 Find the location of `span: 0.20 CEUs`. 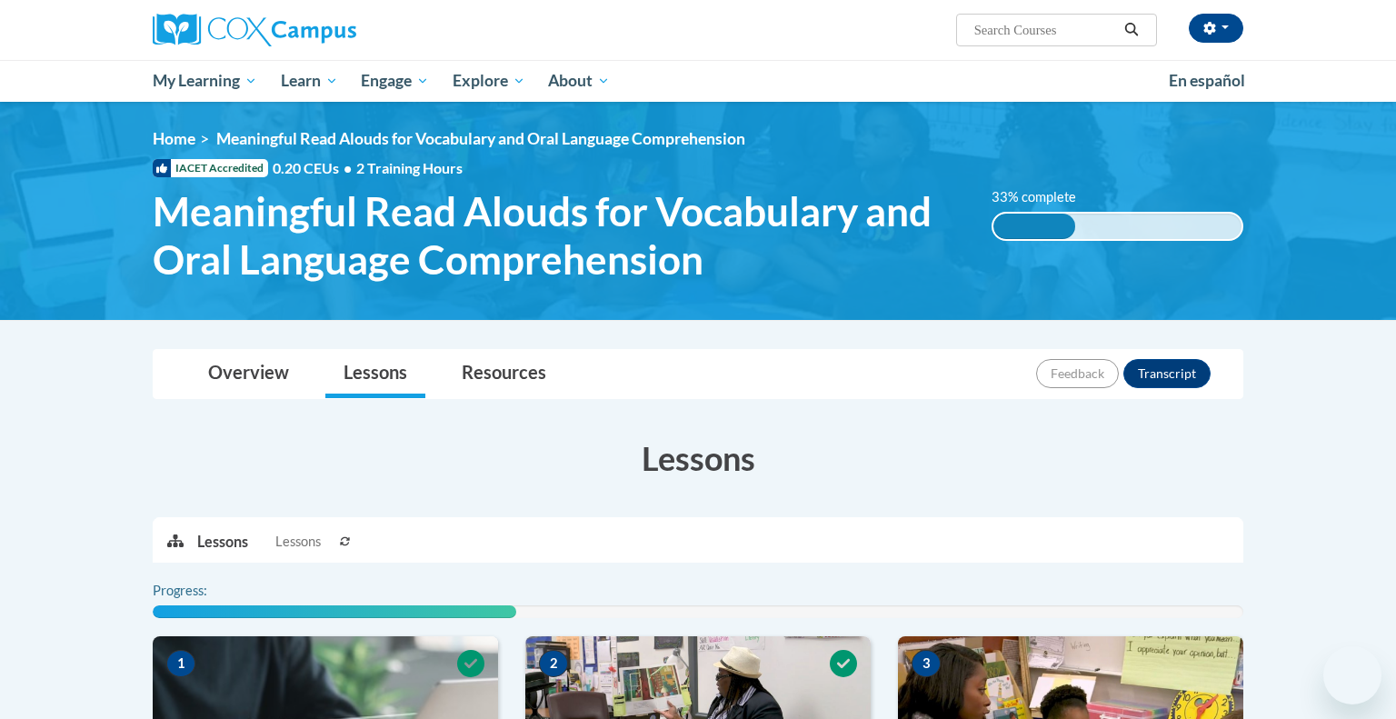

span: 0.20 CEUs is located at coordinates (314, 168).